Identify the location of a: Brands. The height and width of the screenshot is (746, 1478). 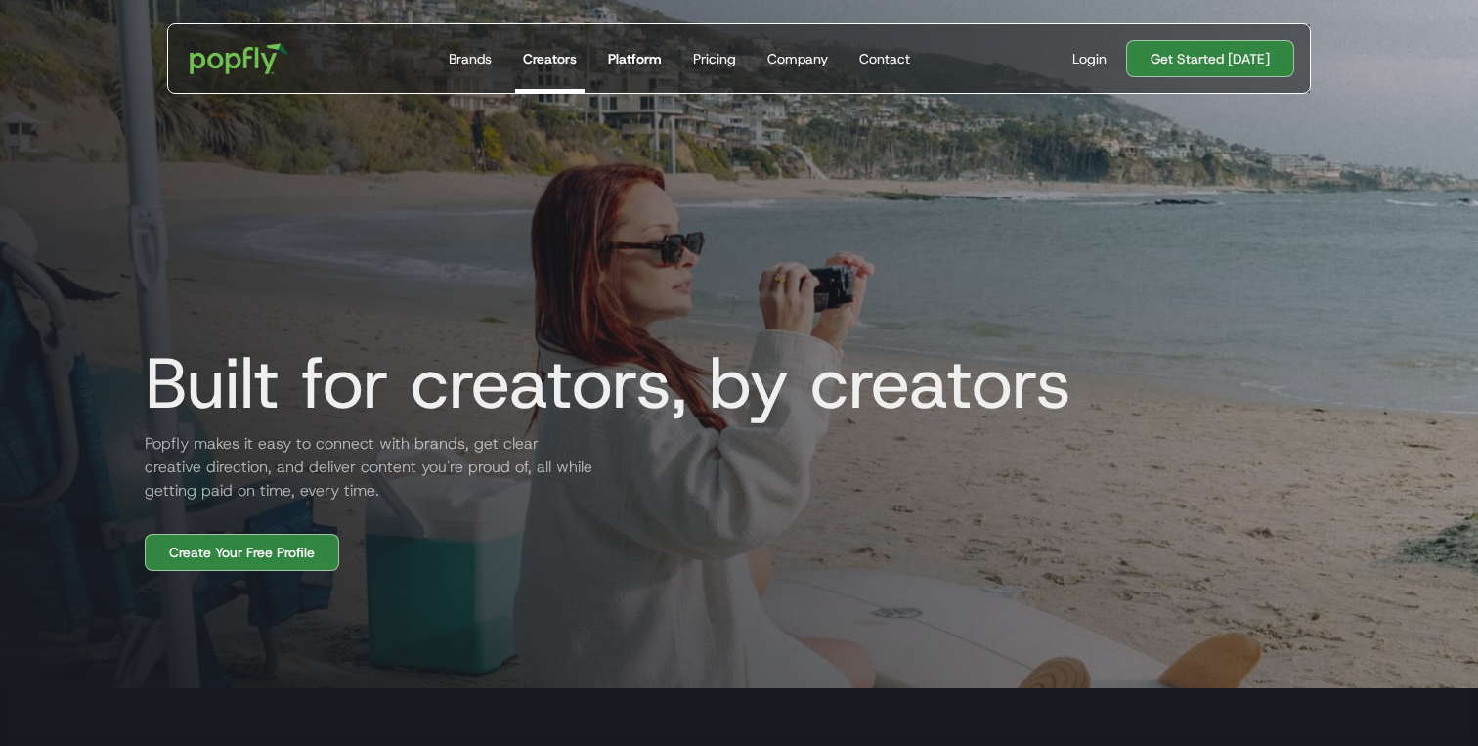
(470, 59).